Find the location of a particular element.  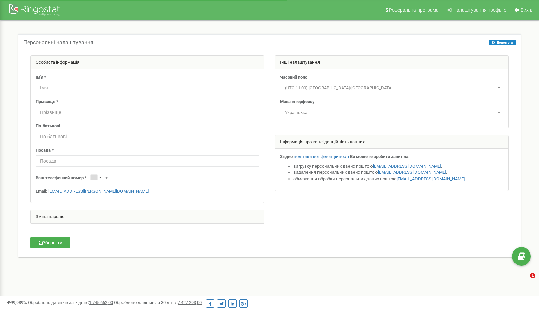

li: видалення персональних даних поштою , is located at coordinates (399, 172).